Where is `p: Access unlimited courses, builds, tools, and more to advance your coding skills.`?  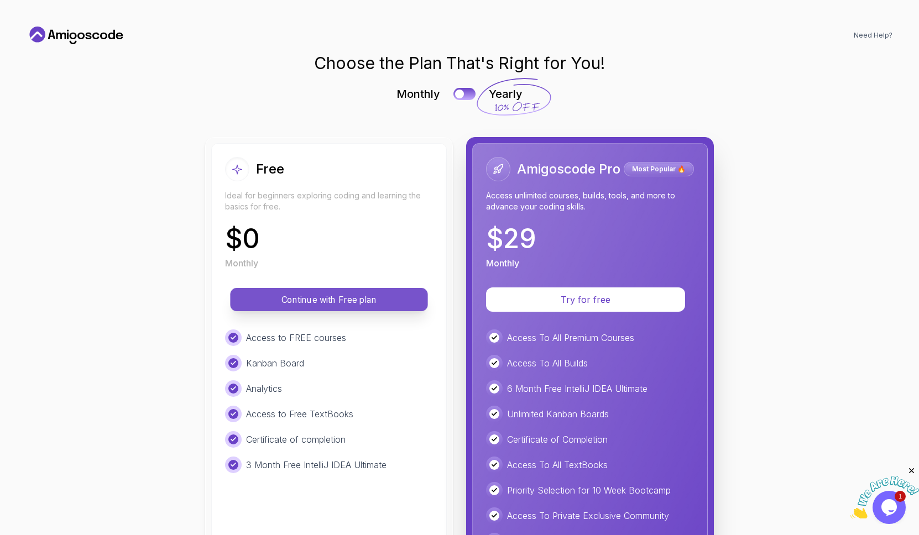 p: Access unlimited courses, builds, tools, and more to advance your coding skills. is located at coordinates (590, 201).